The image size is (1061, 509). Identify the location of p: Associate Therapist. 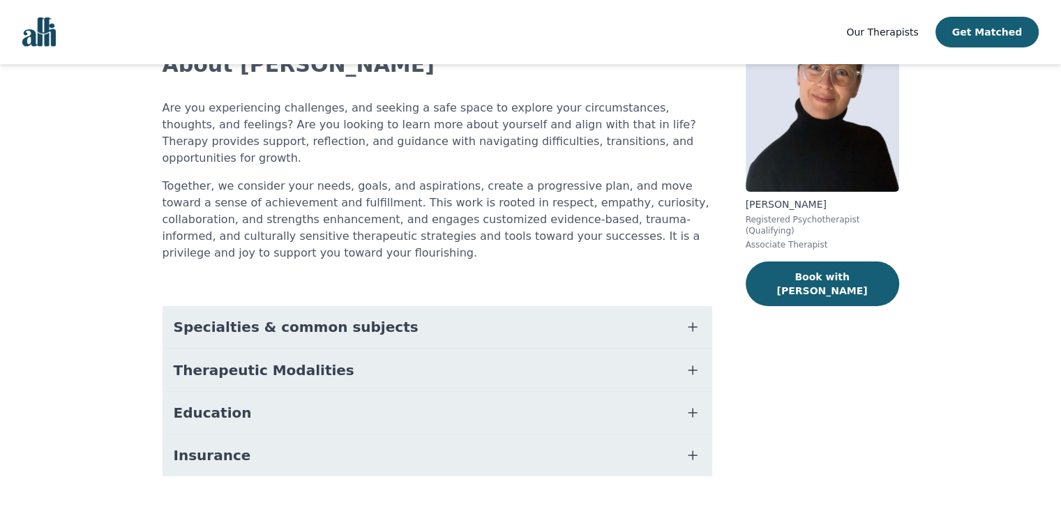
(822, 245).